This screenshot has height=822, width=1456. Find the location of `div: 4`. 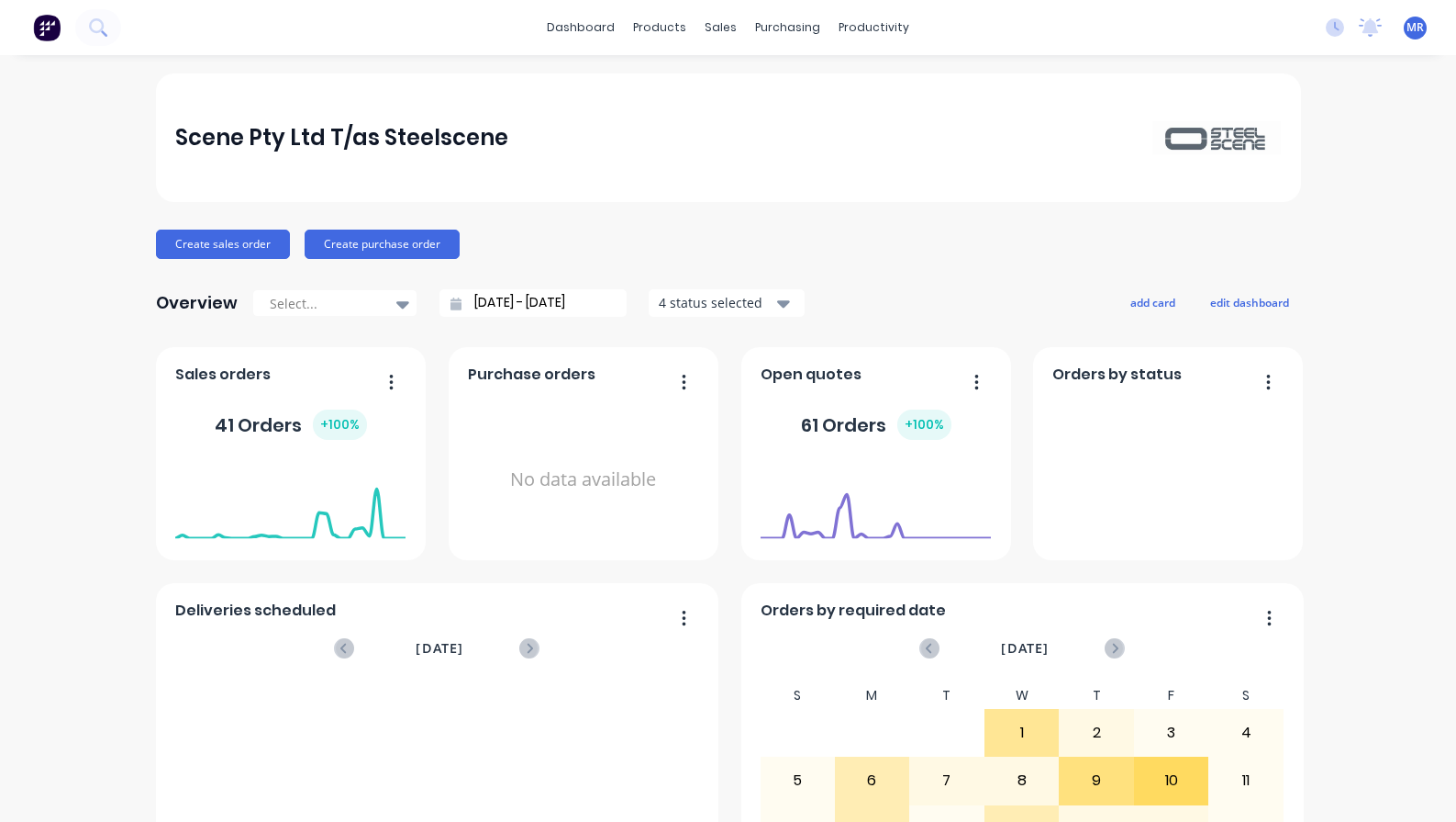

div: 4 is located at coordinates (1246, 732).